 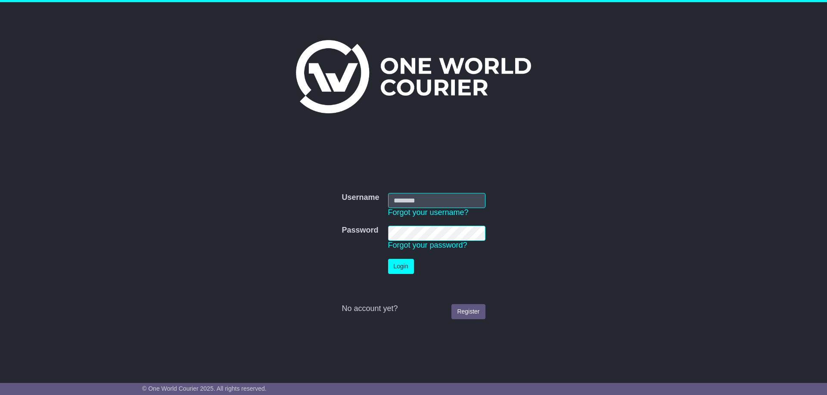 What do you see at coordinates (414, 77) in the screenshot?
I see `img: One World` at bounding box center [414, 77].